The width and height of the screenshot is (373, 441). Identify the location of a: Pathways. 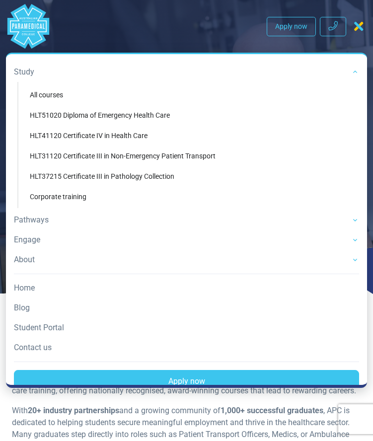
(186, 220).